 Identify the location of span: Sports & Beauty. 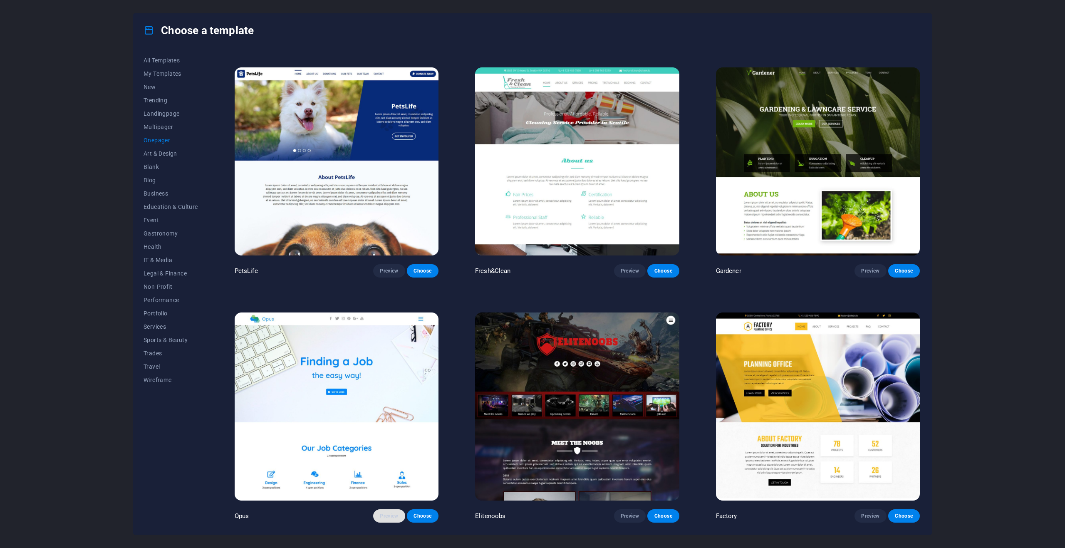
(171, 340).